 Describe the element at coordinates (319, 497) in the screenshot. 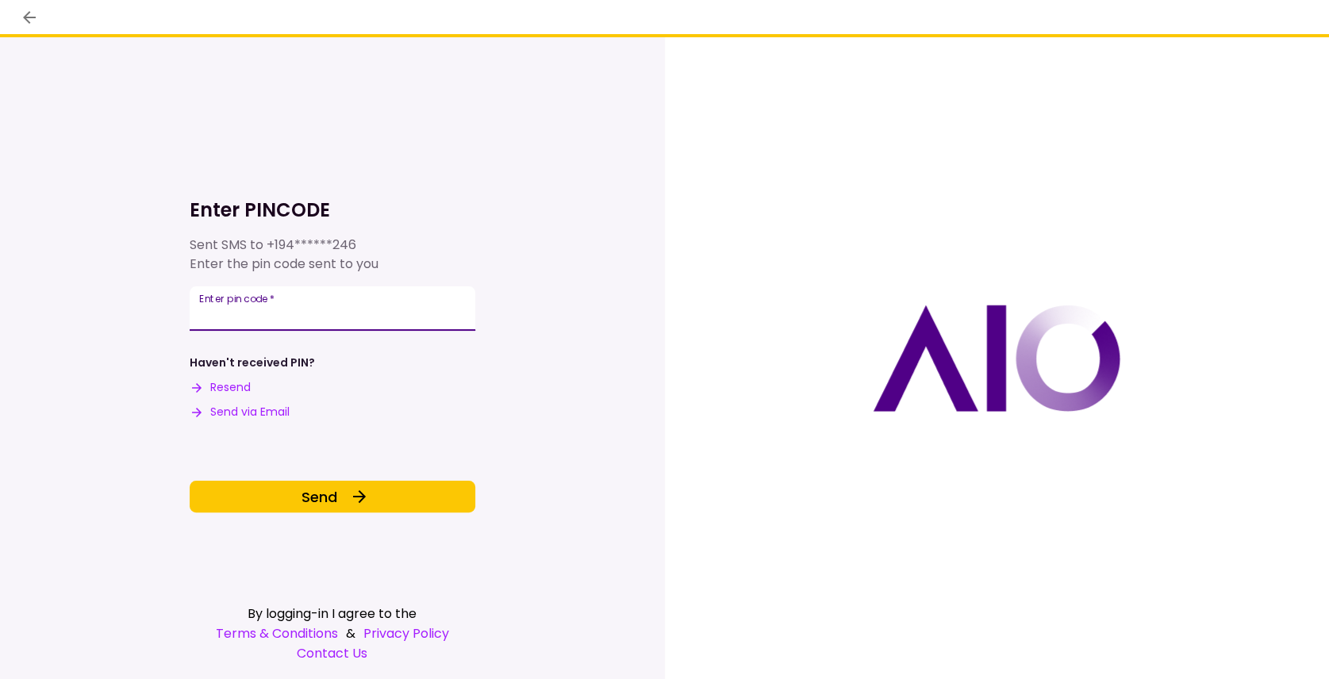

I see `span: Send` at that location.